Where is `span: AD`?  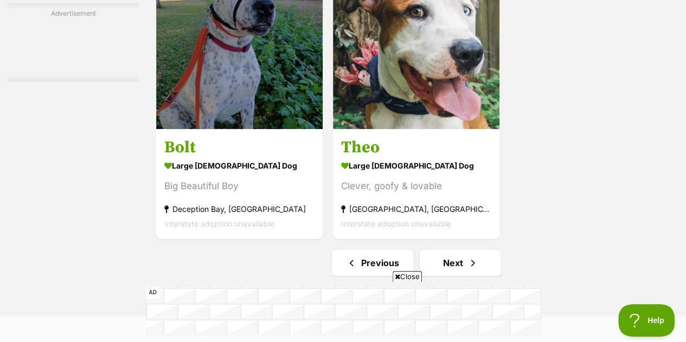 span: AD is located at coordinates (153, 292).